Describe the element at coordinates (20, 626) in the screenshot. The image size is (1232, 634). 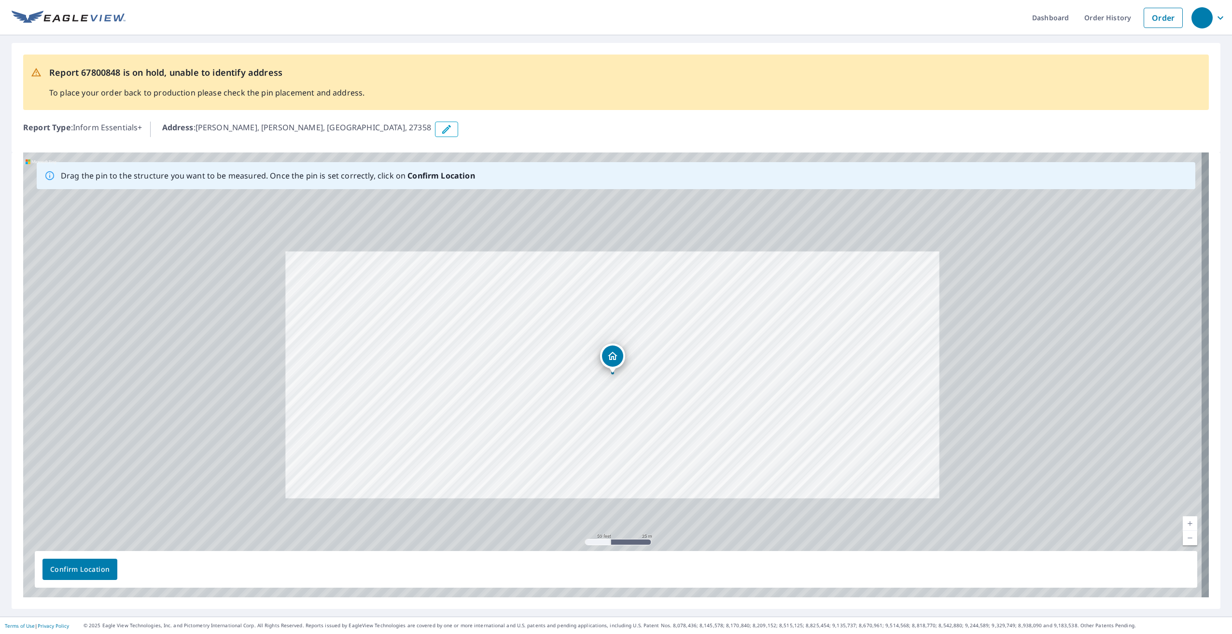
I see `a: Terms of Use` at that location.